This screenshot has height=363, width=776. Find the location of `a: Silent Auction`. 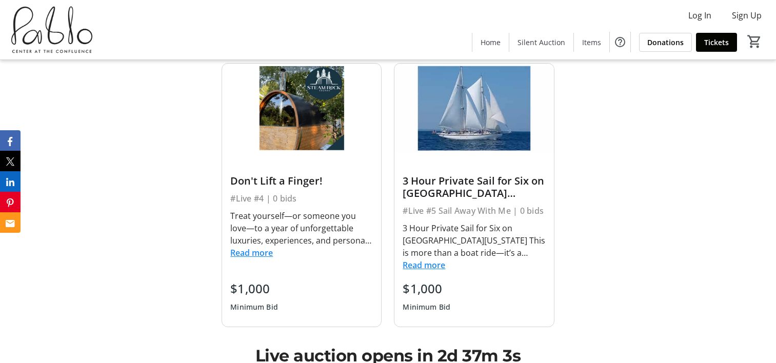

a: Silent Auction is located at coordinates (541, 42).